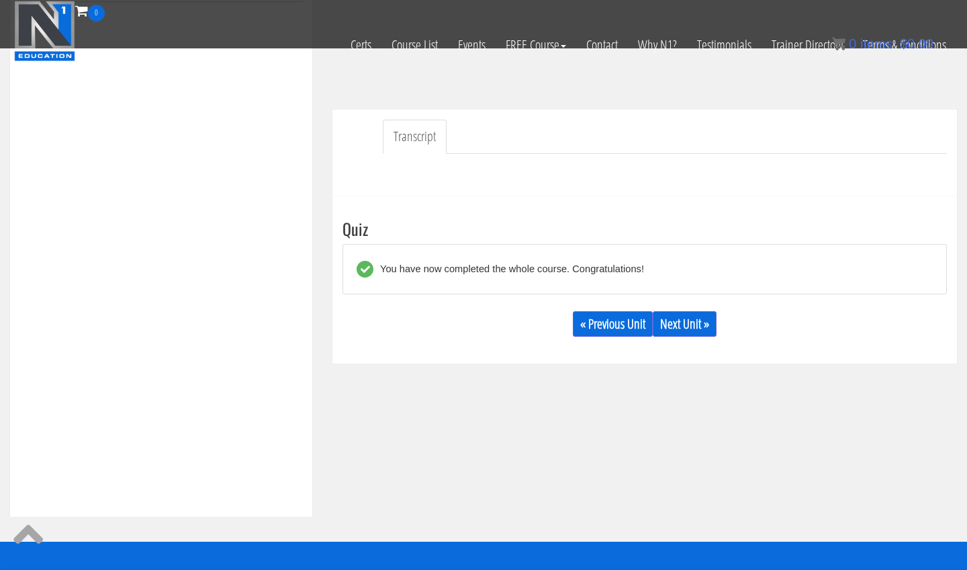  I want to click on h3: Quiz, so click(645, 228).